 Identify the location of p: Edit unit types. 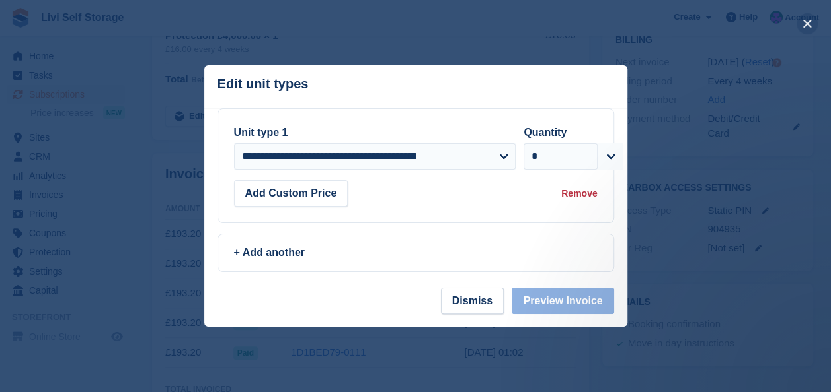
(263, 84).